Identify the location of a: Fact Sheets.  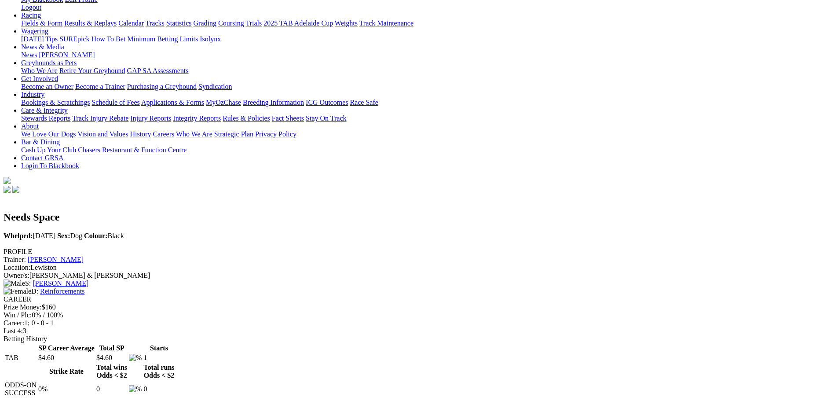
(288, 118).